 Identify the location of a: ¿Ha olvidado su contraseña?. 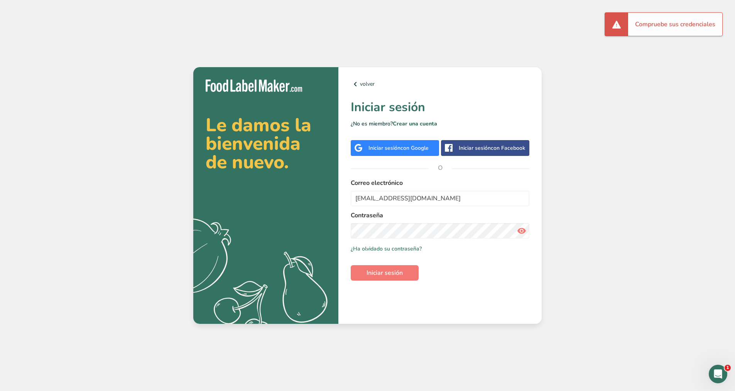
(386, 249).